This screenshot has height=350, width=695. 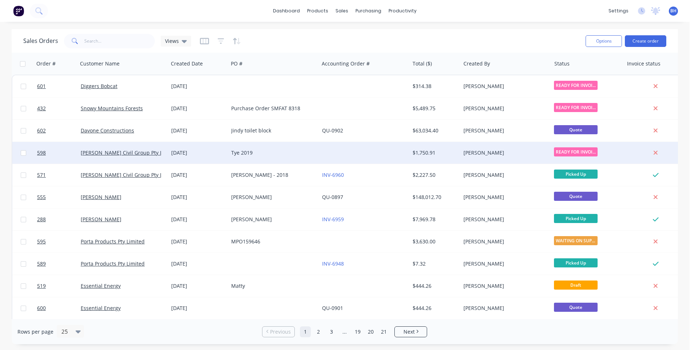 What do you see at coordinates (434, 219) in the screenshot?
I see `div: $7,969.78` at bounding box center [434, 219].